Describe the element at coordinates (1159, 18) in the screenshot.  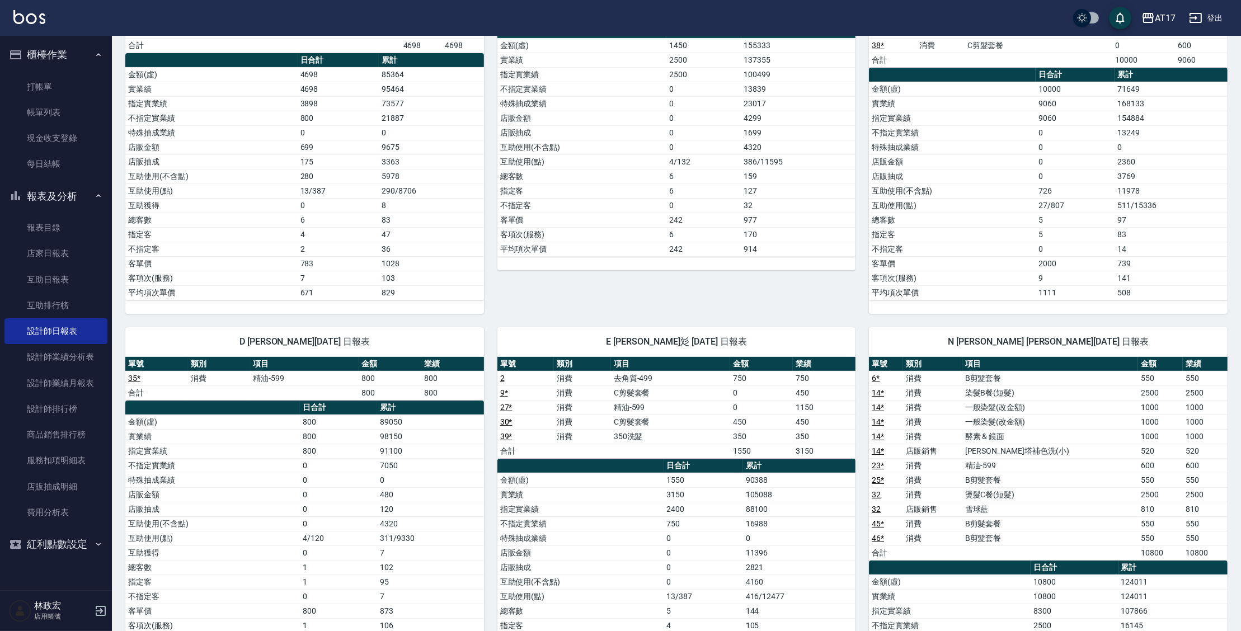
I see `button: AT17` at that location.